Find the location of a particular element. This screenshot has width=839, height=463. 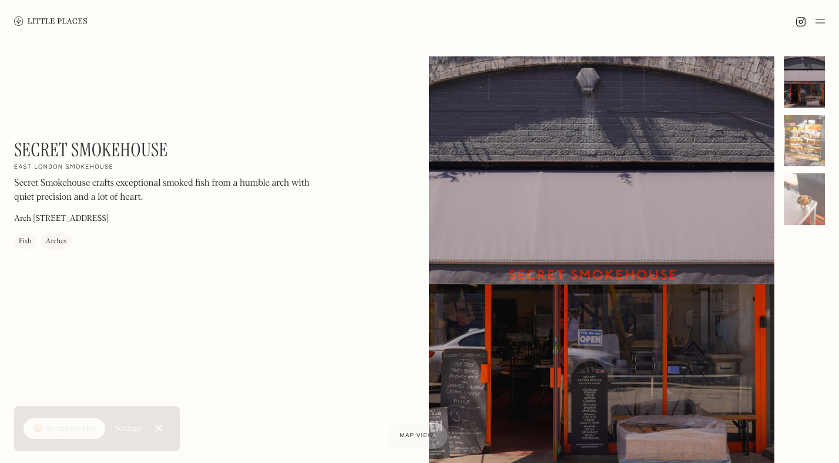

div: Close Cookie Popup is located at coordinates (158, 429).